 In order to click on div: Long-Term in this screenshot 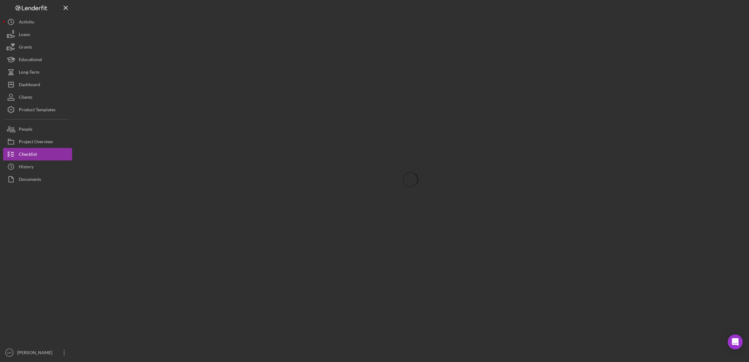, I will do `click(29, 73)`.